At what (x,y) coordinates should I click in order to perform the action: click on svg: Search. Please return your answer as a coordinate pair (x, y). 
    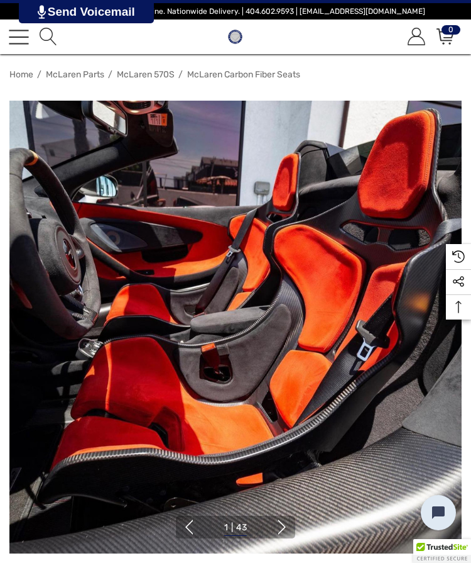
    Looking at the image, I should click on (48, 36).